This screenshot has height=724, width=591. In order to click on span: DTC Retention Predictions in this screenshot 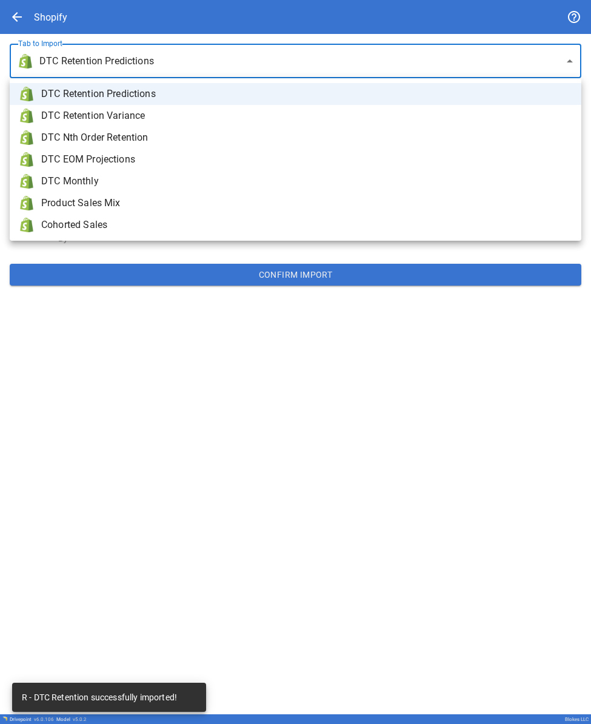, I will do `click(306, 94)`.